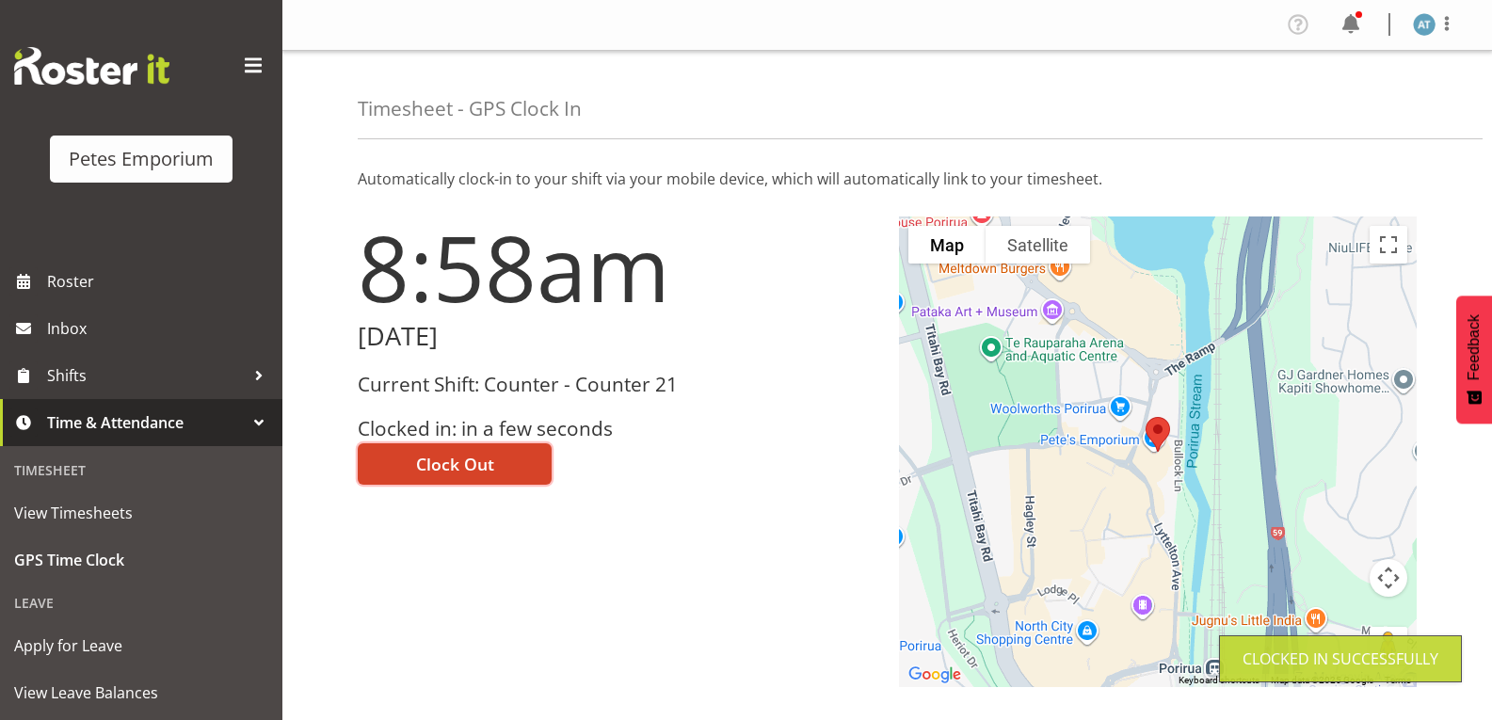 The height and width of the screenshot is (720, 1492). Describe the element at coordinates (1388, 646) in the screenshot. I see `button: Drag Pegman onto the map to open Street View` at that location.